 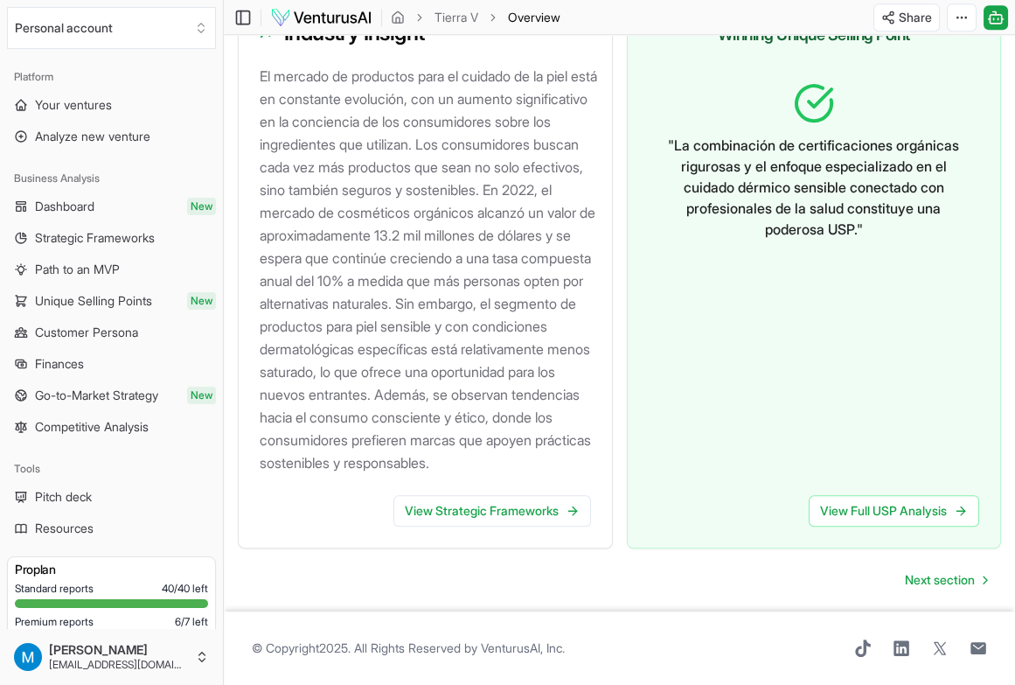 I want to click on a: Resources, so click(x=111, y=528).